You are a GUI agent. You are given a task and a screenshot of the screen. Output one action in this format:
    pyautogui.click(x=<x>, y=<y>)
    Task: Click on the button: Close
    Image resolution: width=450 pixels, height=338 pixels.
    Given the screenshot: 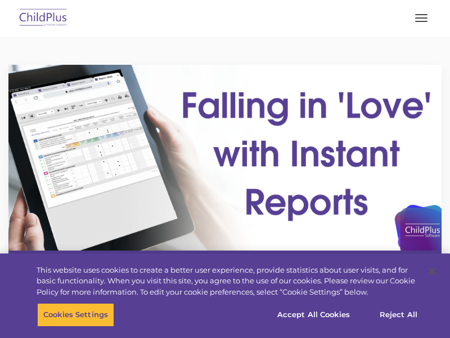 What is the action you would take?
    pyautogui.click(x=432, y=271)
    